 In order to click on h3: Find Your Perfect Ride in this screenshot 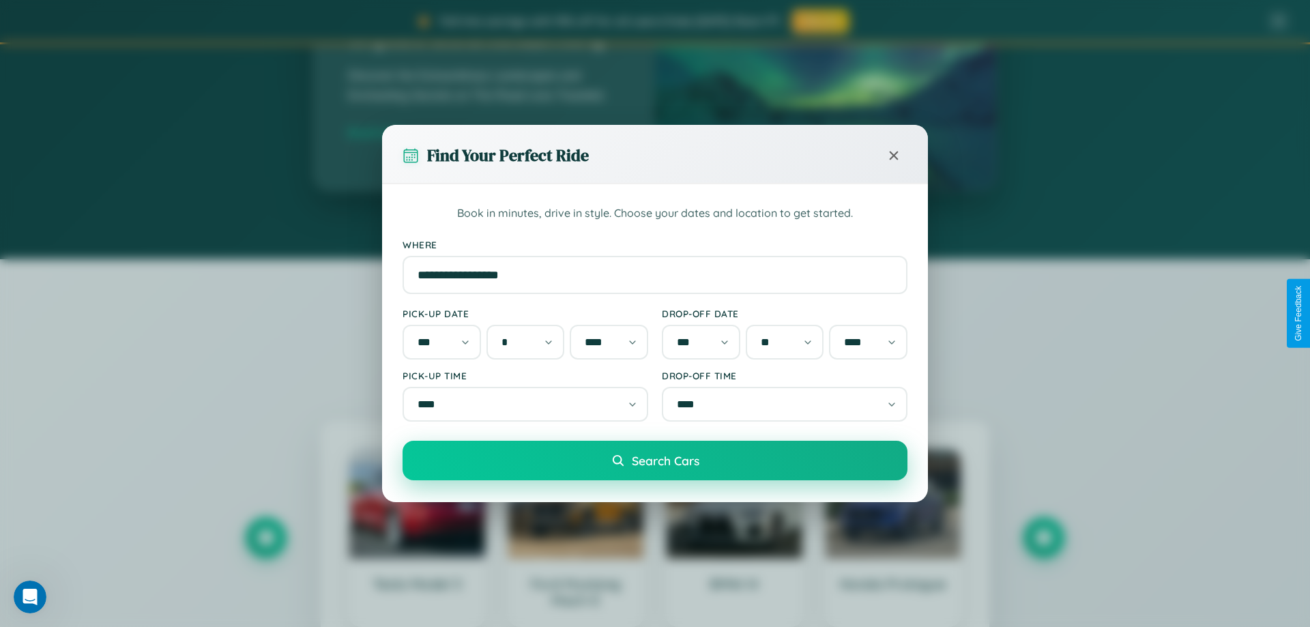, I will do `click(508, 155)`.